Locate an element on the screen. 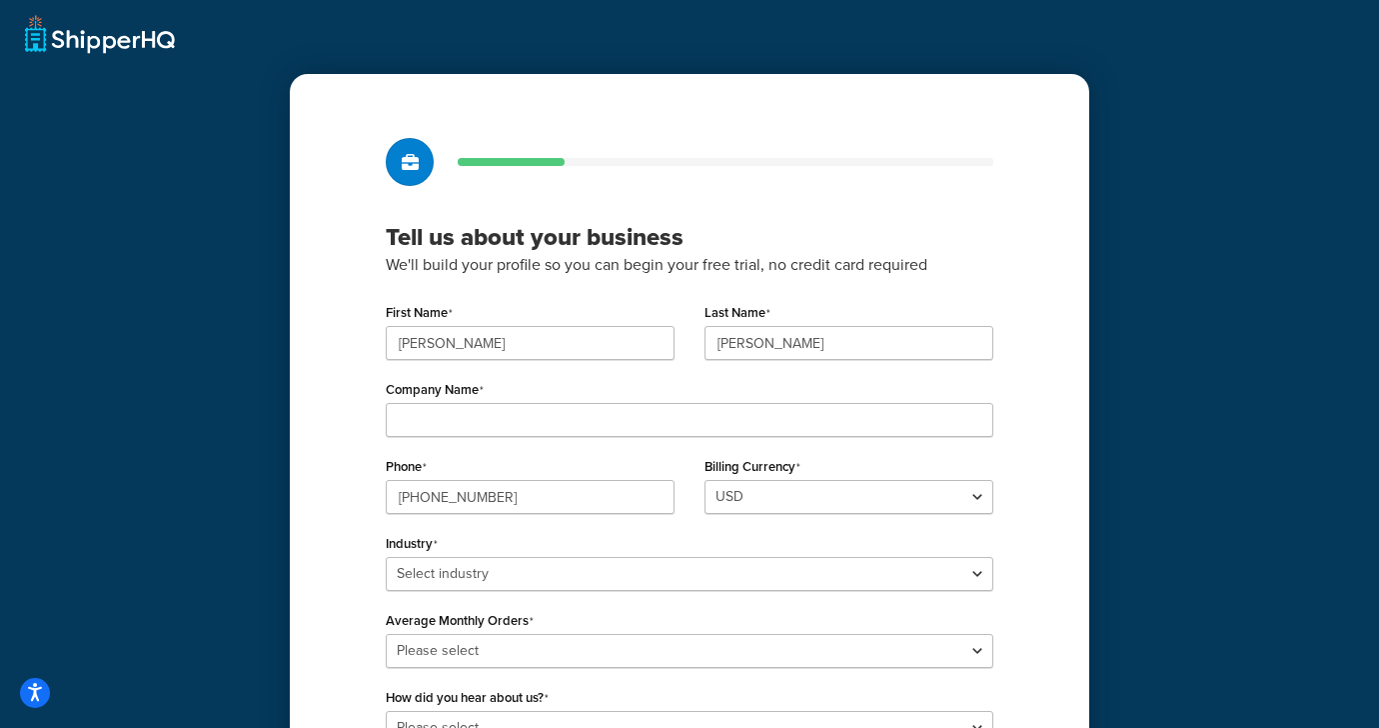  label: First Name is located at coordinates (419, 313).